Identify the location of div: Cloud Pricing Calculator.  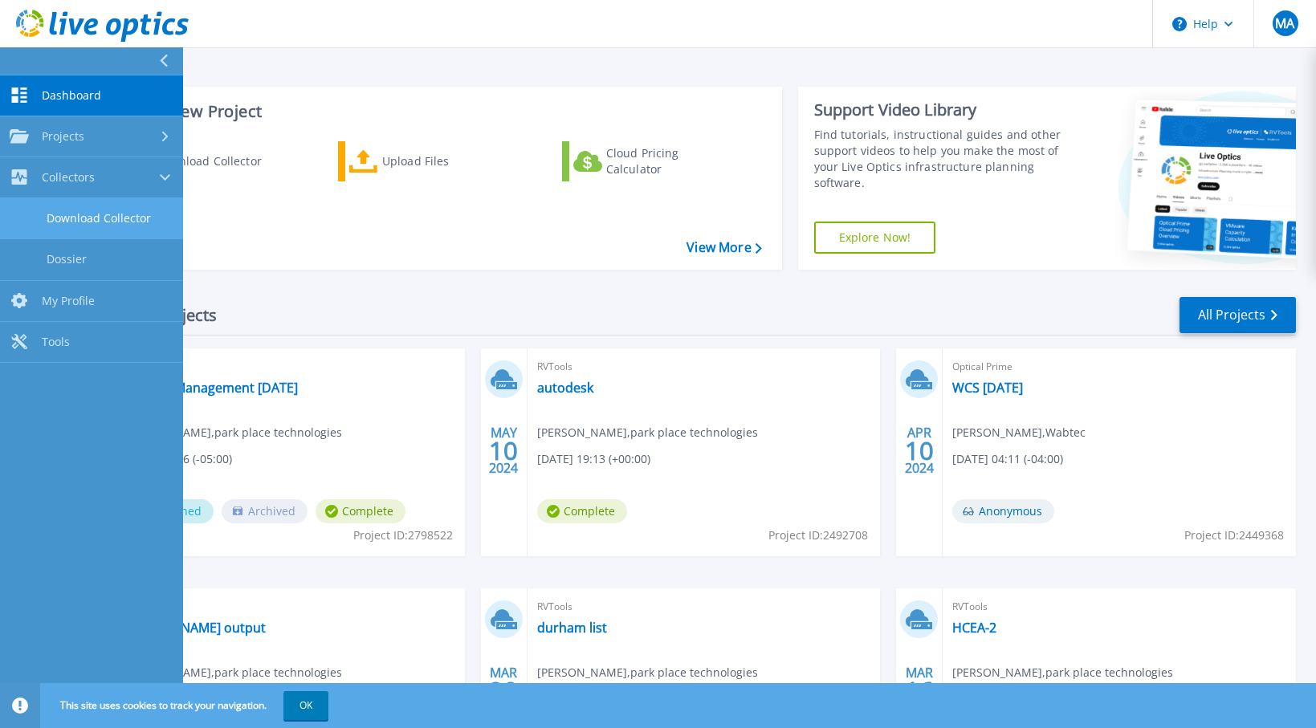
(671, 161).